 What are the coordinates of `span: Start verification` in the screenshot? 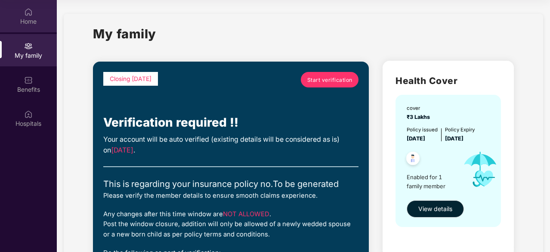 It's located at (330, 80).